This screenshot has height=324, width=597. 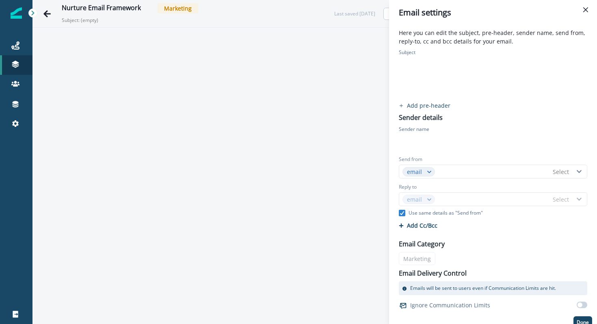 I want to click on p: Sender name, so click(x=414, y=130).